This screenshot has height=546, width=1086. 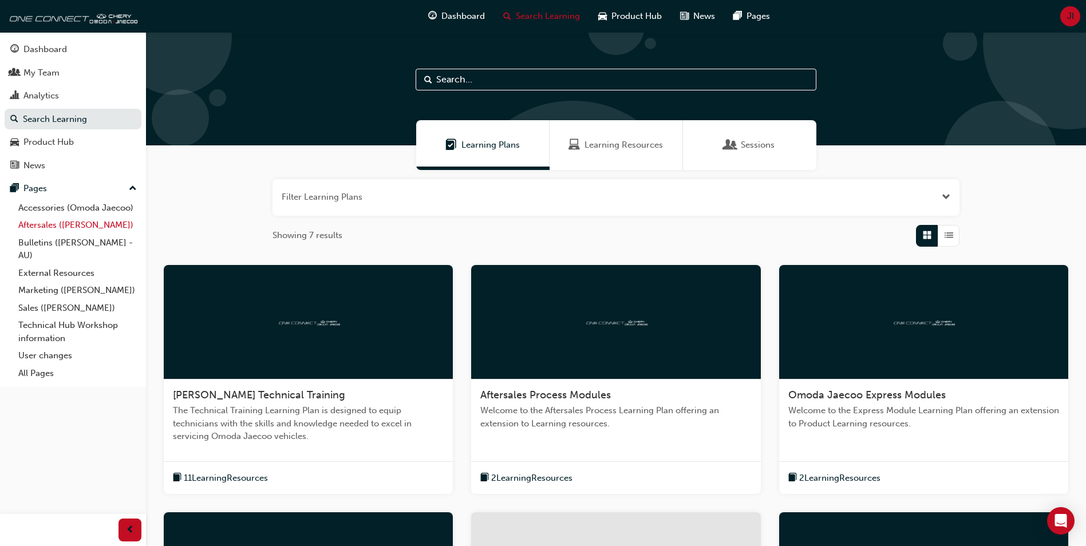 I want to click on a: news-iconNews, so click(x=697, y=16).